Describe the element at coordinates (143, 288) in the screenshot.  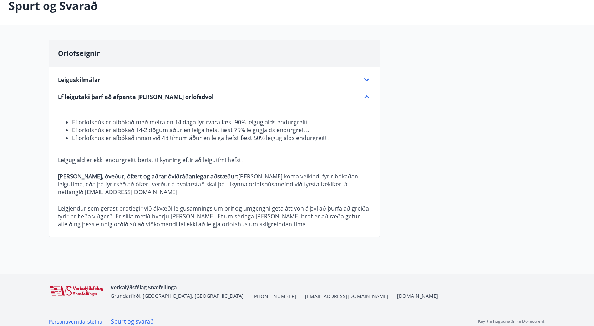
I see `span: Verkalýðsfélag Snæfellinga` at that location.